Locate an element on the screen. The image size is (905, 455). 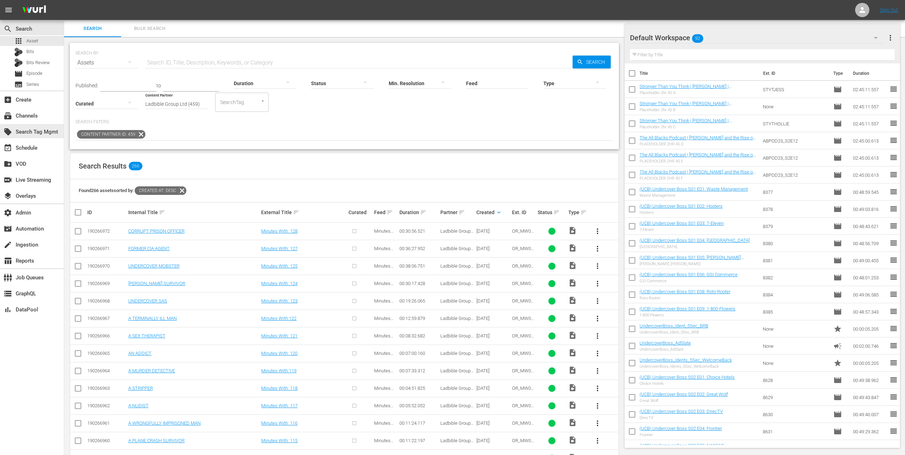
a: A SEX THERAPIST is located at coordinates (147, 336).